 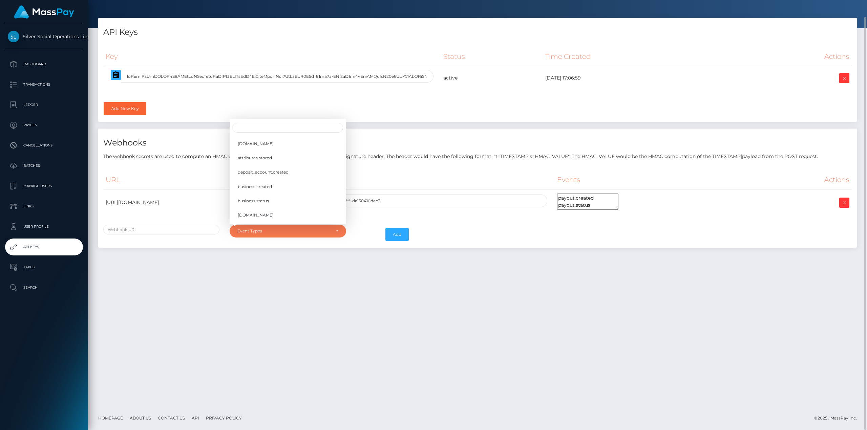 I want to click on a: About Us, so click(x=140, y=418).